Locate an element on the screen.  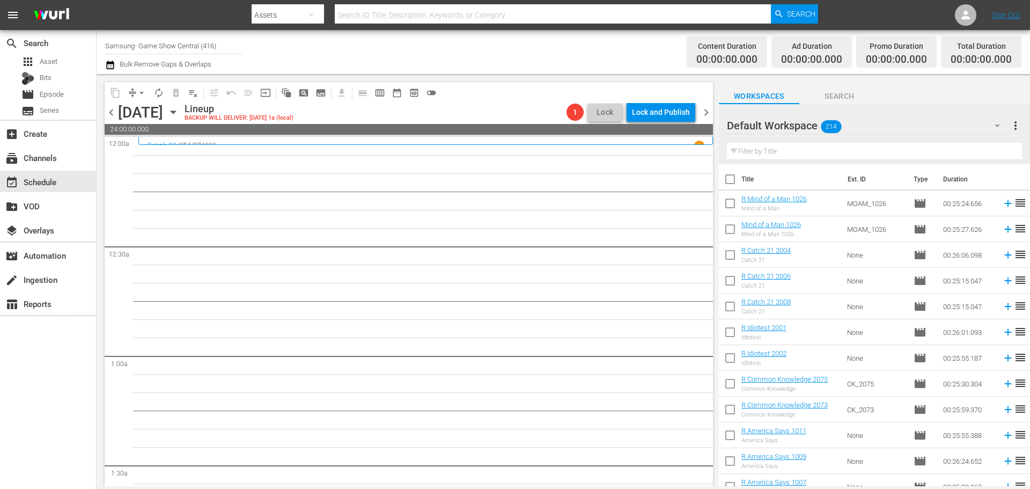
td: CK_2075 is located at coordinates (876, 384).